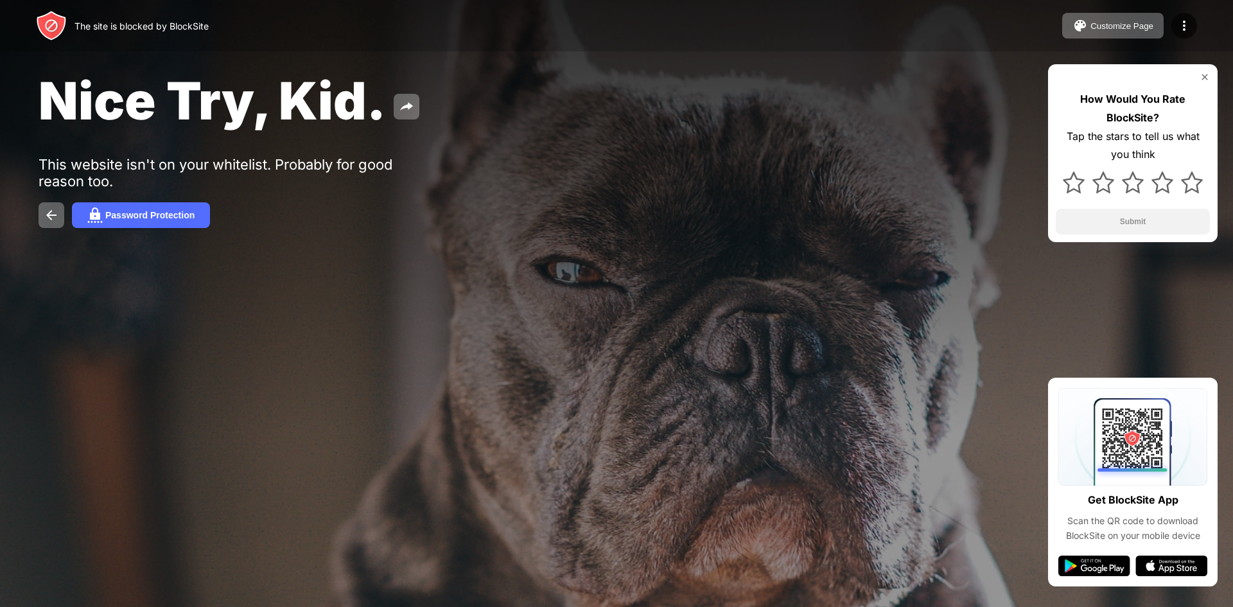 The image size is (1233, 607). What do you see at coordinates (1133, 437) in the screenshot?
I see `img: qrcode.svg` at bounding box center [1133, 437].